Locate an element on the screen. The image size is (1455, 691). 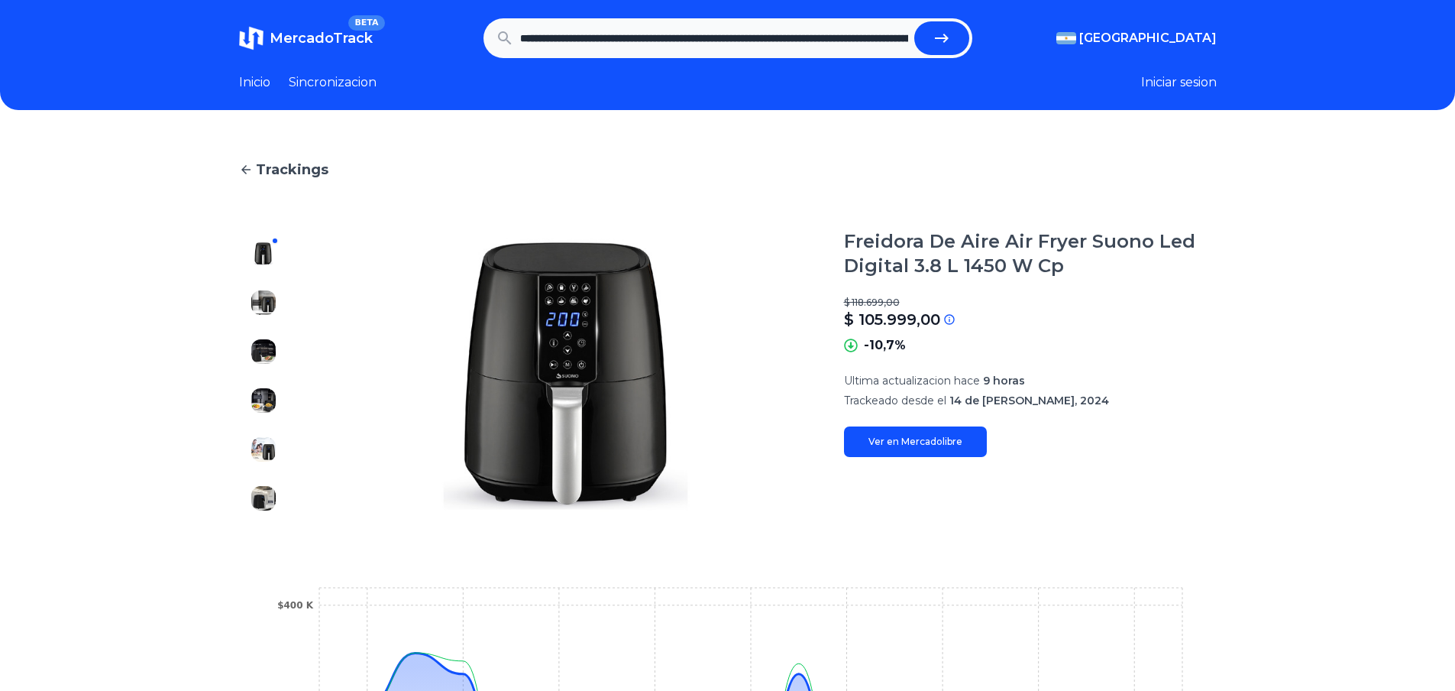
span: Trackeado desde el is located at coordinates (895, 400).